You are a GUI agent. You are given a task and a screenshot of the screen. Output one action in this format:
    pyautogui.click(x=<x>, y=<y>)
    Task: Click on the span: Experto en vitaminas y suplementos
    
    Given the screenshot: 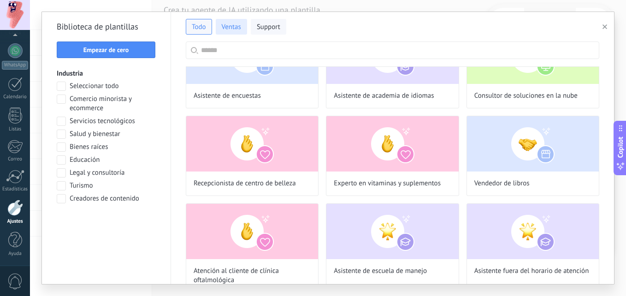 What is the action you would take?
    pyautogui.click(x=387, y=183)
    